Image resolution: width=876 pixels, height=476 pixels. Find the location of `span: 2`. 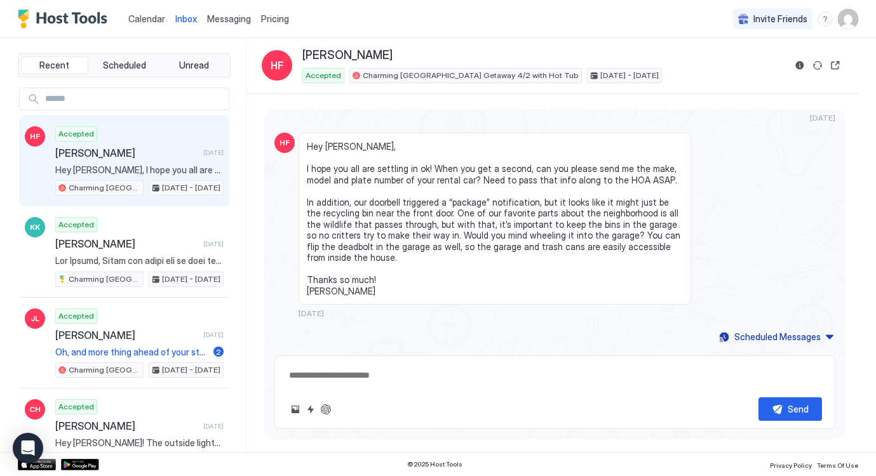

span: 2 is located at coordinates (219, 352).